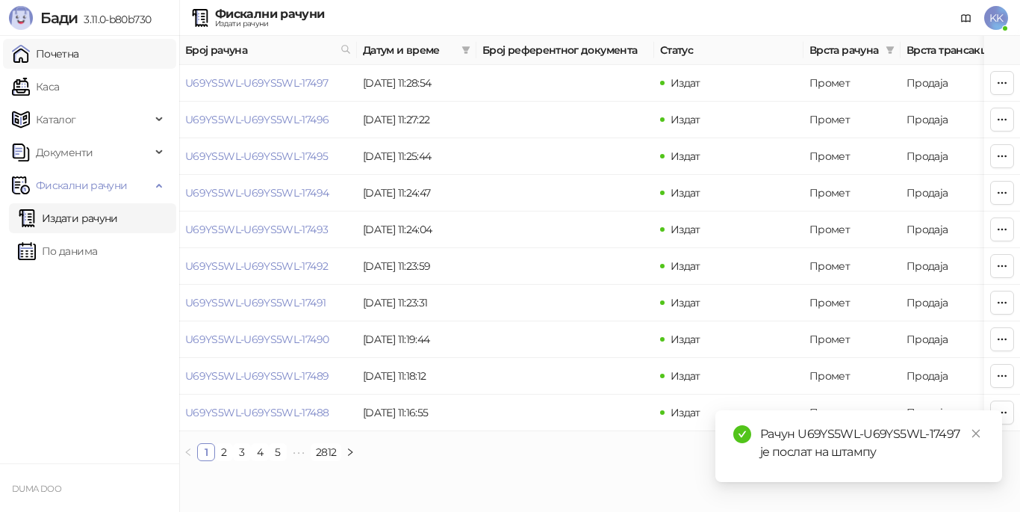 Image resolution: width=1020 pixels, height=512 pixels. Describe the element at coordinates (188, 452) in the screenshot. I see `button: left` at that location.